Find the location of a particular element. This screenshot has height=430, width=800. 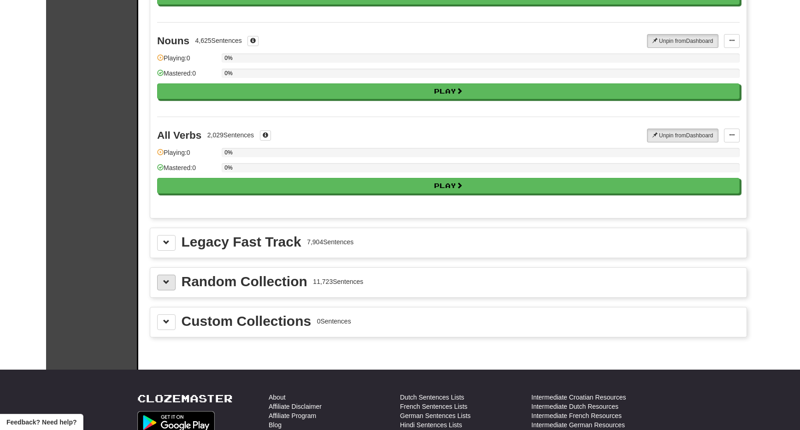

div: 0 Sentences is located at coordinates (334, 321).